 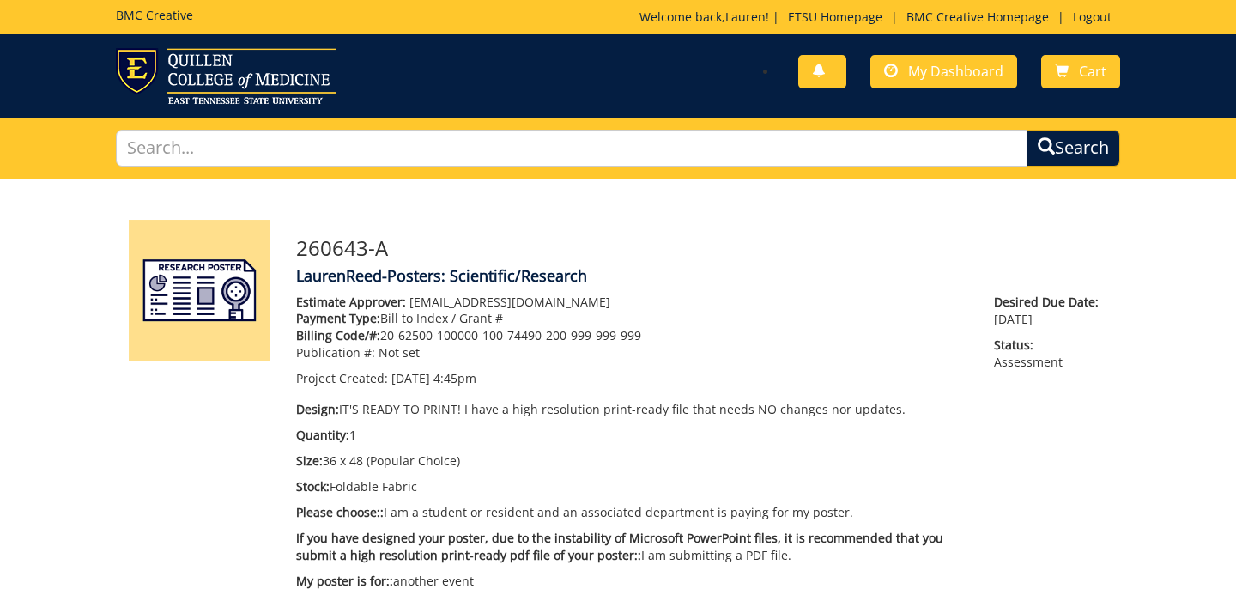 What do you see at coordinates (1093, 71) in the screenshot?
I see `span: Cart` at bounding box center [1093, 71].